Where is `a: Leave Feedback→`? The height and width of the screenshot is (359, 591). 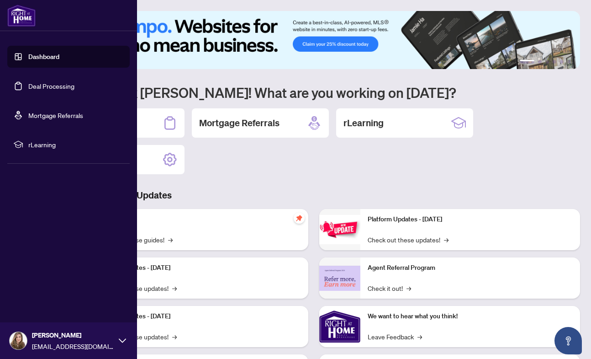
a: Leave Feedback→ is located at coordinates (395, 336).